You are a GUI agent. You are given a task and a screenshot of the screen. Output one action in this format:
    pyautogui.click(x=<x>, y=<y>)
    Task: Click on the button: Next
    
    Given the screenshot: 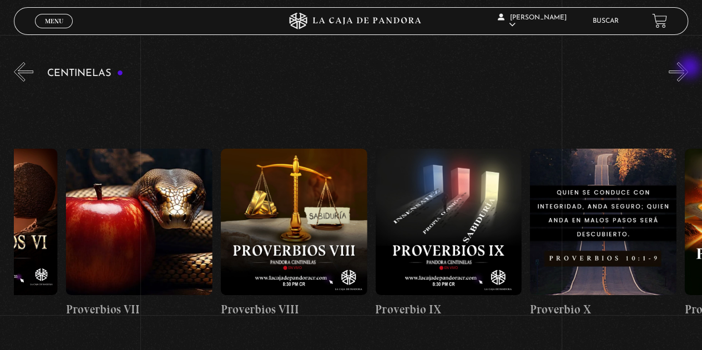 What is the action you would take?
    pyautogui.click(x=678, y=72)
    